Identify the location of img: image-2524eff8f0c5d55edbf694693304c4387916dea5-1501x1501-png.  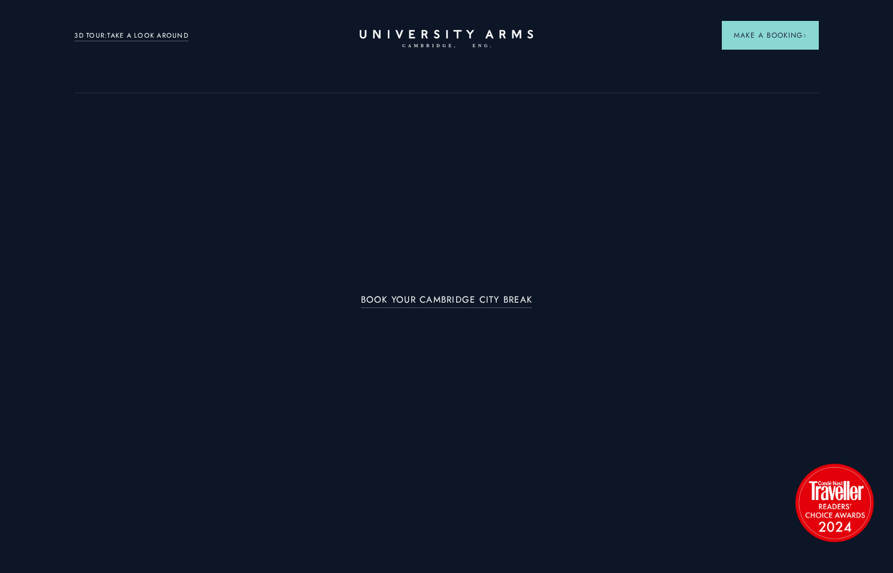
(834, 503).